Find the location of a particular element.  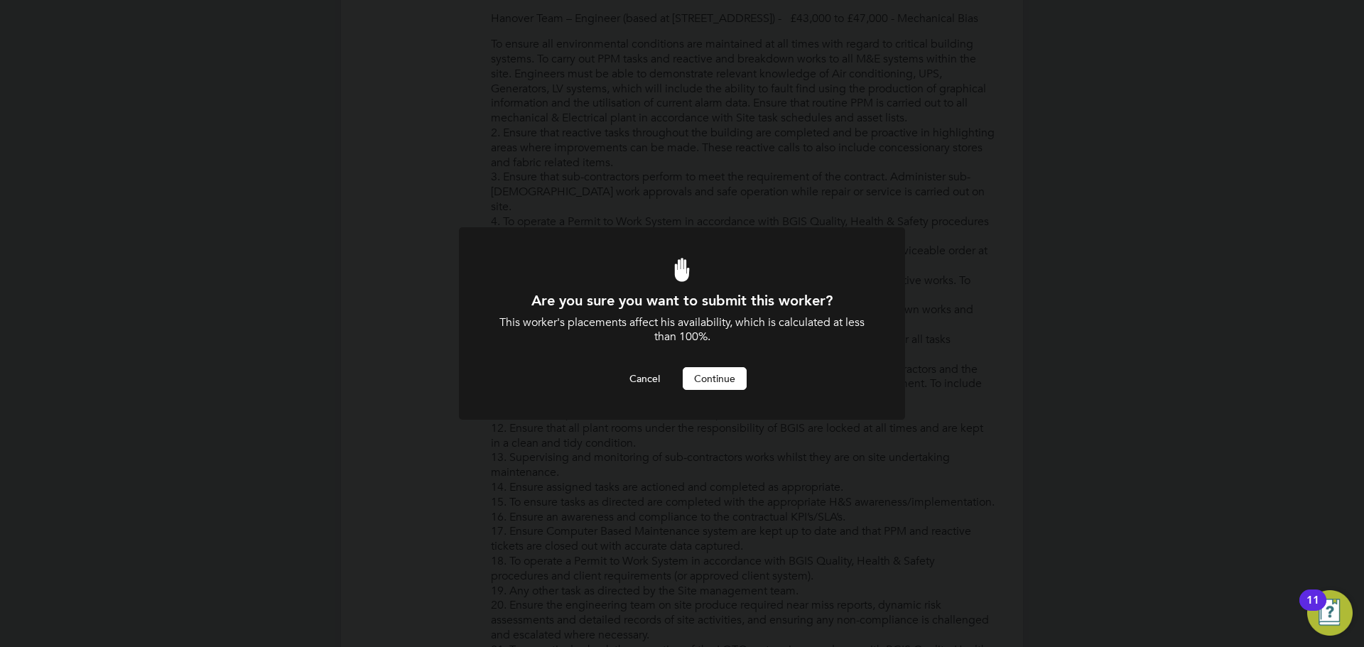

button: Cancel is located at coordinates (645, 379).